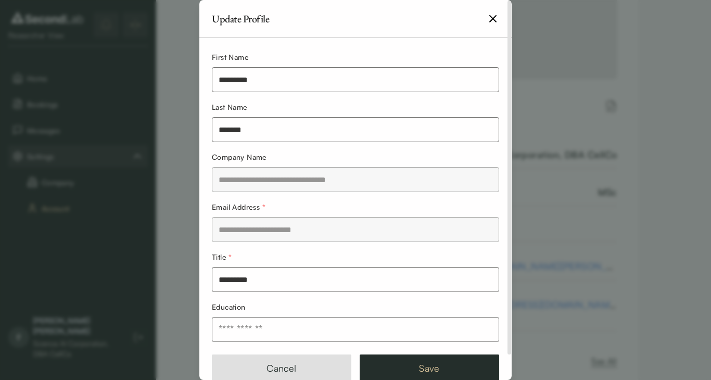 Image resolution: width=711 pixels, height=380 pixels. I want to click on h2: Update Profile, so click(241, 19).